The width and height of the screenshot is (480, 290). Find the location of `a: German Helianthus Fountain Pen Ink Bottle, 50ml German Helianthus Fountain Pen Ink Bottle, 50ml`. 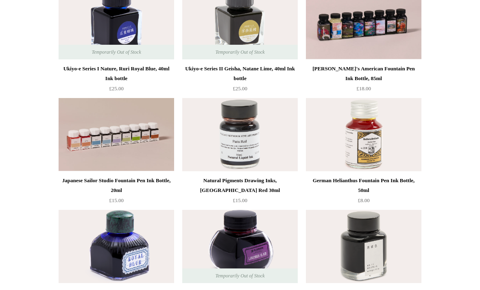

a: German Helianthus Fountain Pen Ink Bottle, 50ml German Helianthus Fountain Pen Ink Bottle, 50ml is located at coordinates (364, 135).